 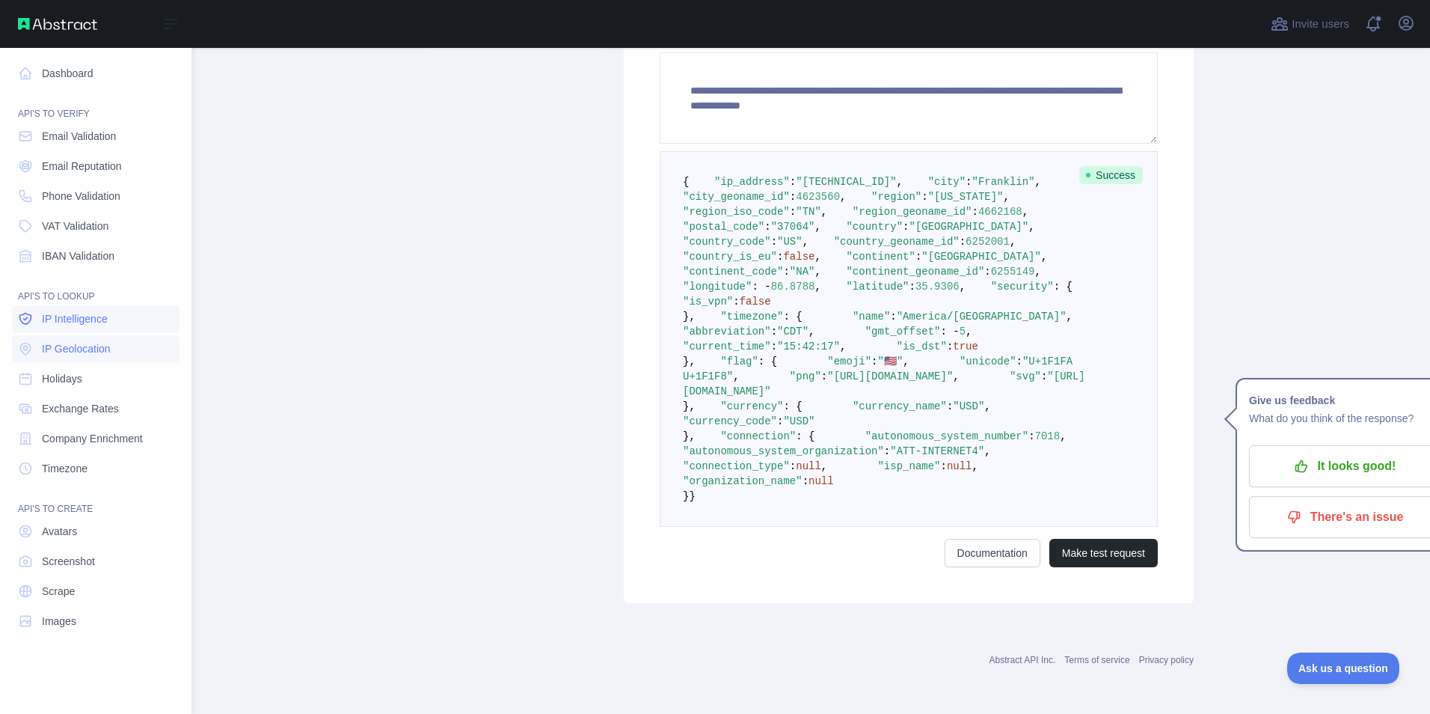 I want to click on span: "currency", so click(x=752, y=406).